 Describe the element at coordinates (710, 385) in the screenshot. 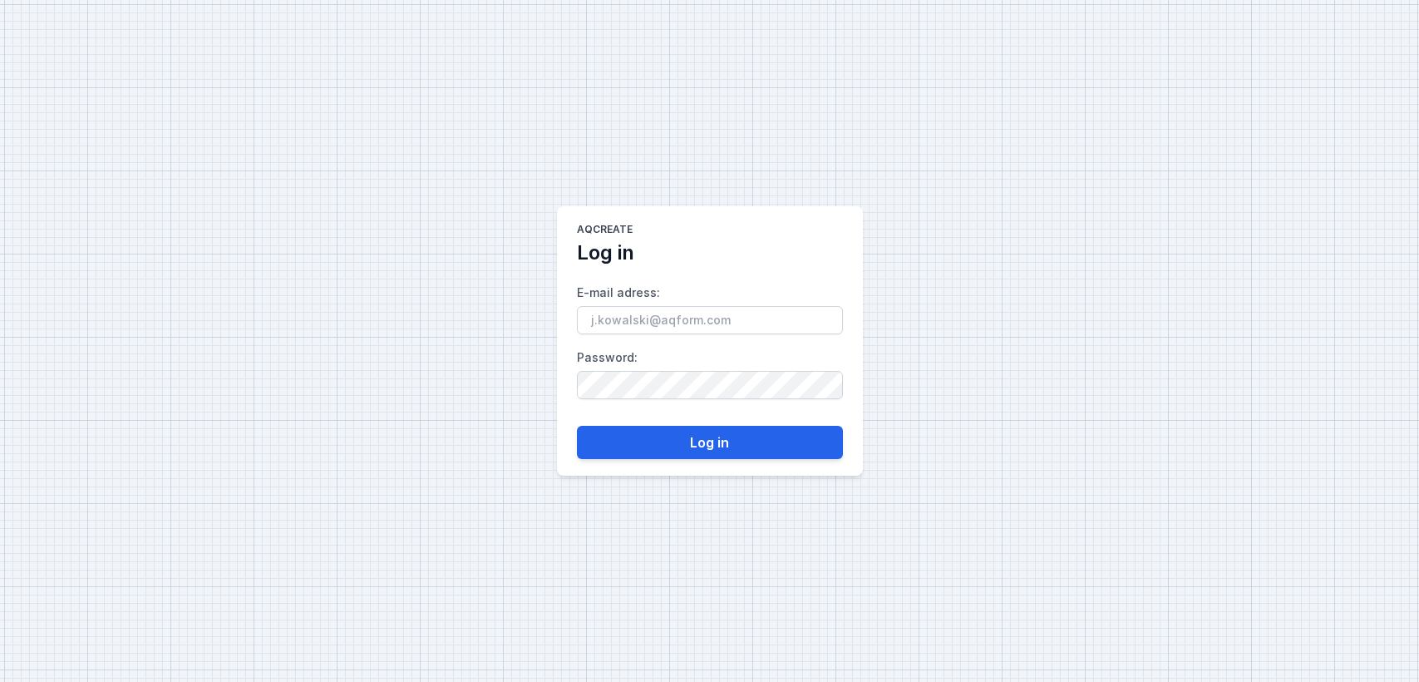

I see `input: Password:` at that location.